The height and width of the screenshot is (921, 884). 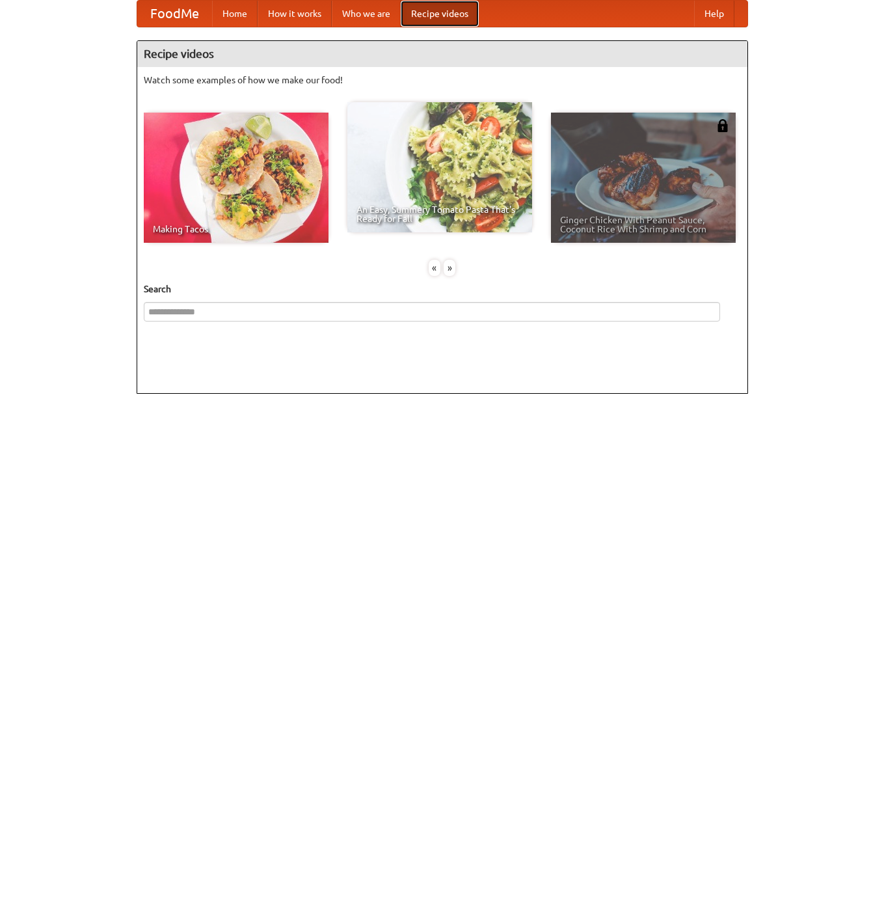 What do you see at coordinates (443, 289) in the screenshot?
I see `h5: Search` at bounding box center [443, 289].